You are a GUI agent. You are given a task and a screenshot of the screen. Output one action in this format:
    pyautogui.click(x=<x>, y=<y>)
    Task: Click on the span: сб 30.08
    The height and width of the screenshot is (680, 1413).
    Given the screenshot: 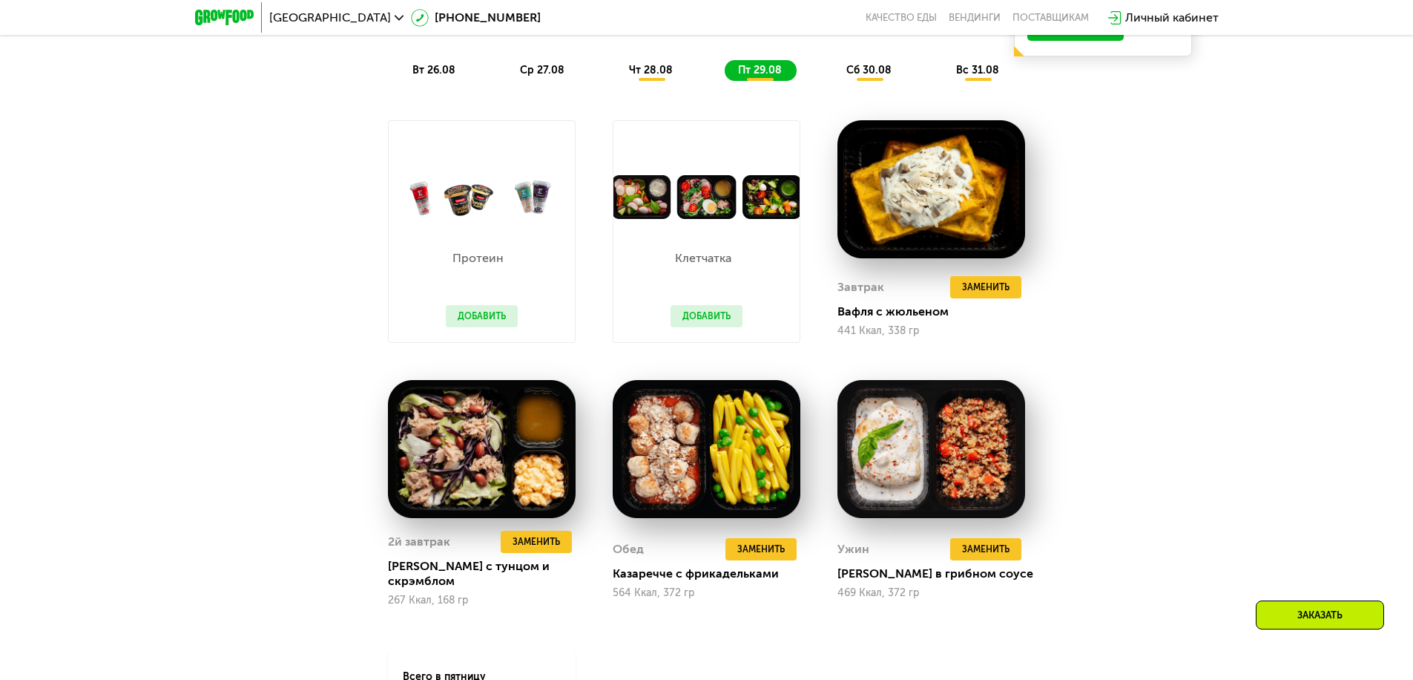 What is the action you would take?
    pyautogui.click(x=869, y=70)
    